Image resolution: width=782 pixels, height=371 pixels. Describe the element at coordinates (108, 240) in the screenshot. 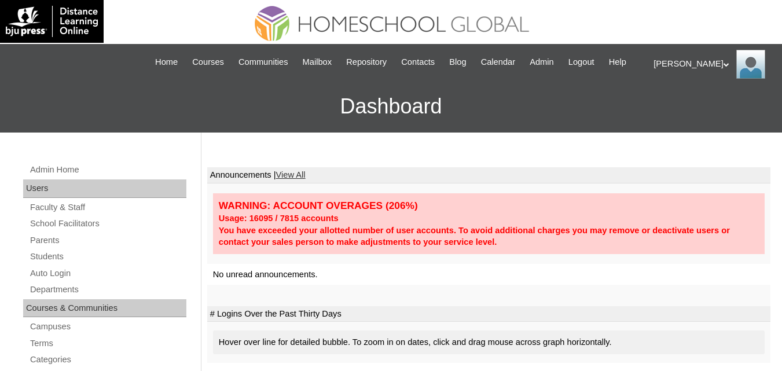

I see `a: Parents` at that location.